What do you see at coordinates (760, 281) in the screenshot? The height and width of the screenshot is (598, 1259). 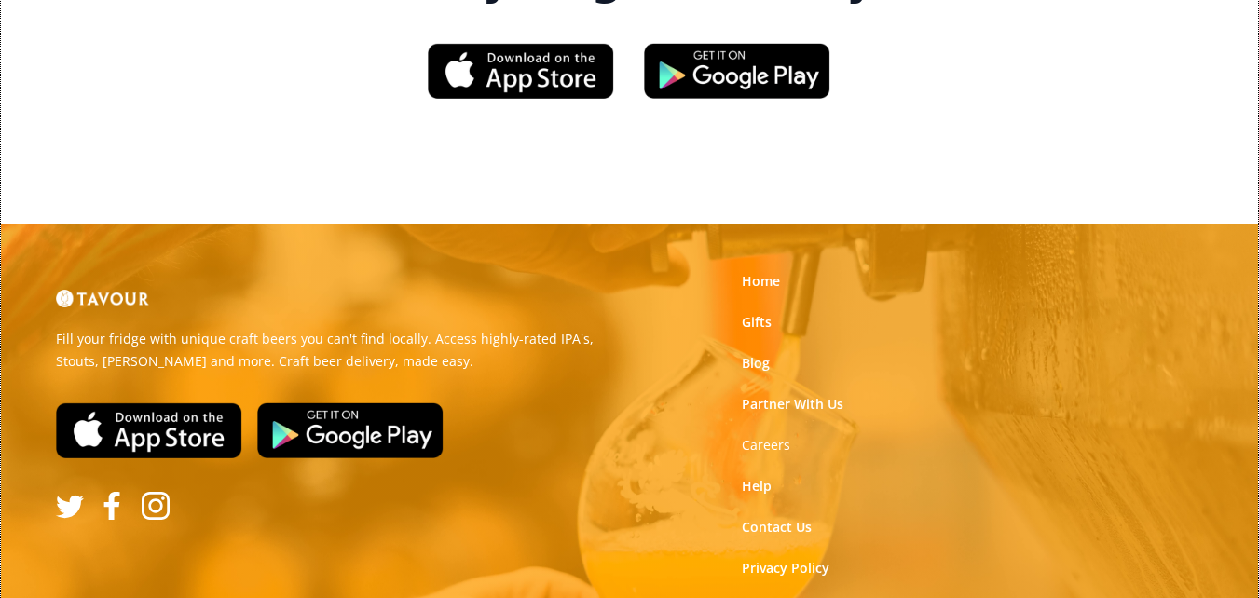 I see `a: Home` at bounding box center [760, 281].